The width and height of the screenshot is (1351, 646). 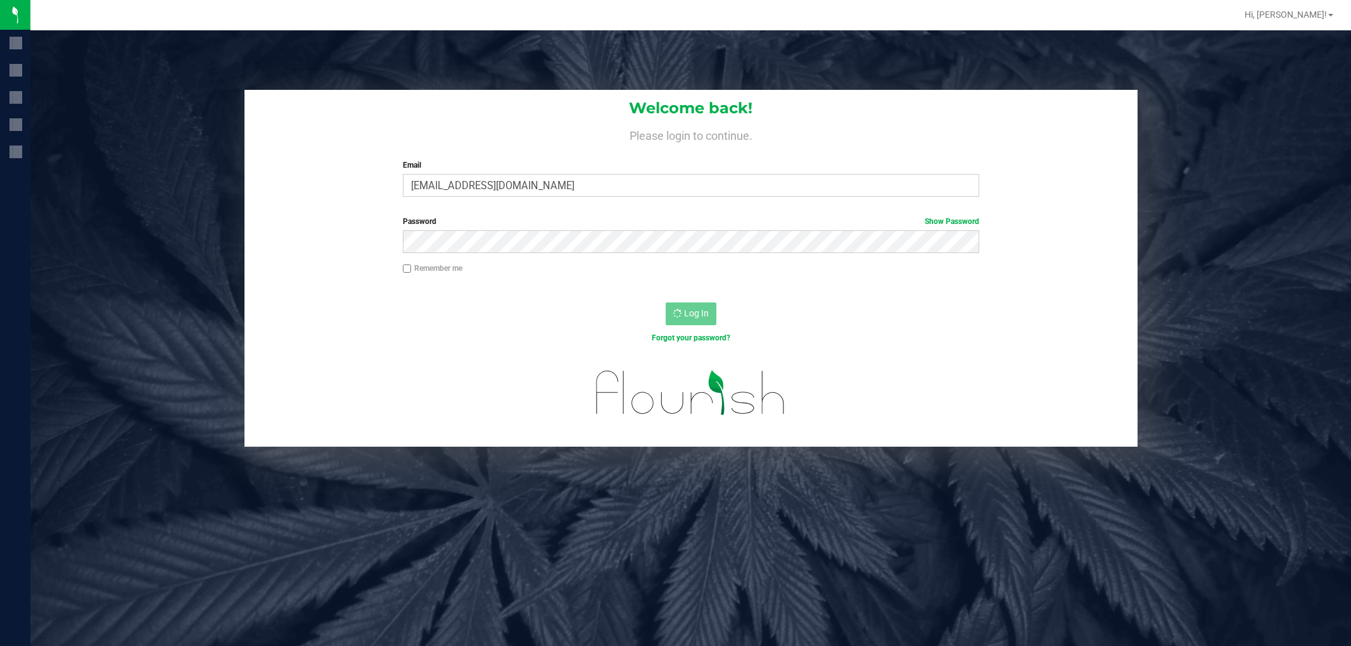 I want to click on button: Log In, so click(x=691, y=314).